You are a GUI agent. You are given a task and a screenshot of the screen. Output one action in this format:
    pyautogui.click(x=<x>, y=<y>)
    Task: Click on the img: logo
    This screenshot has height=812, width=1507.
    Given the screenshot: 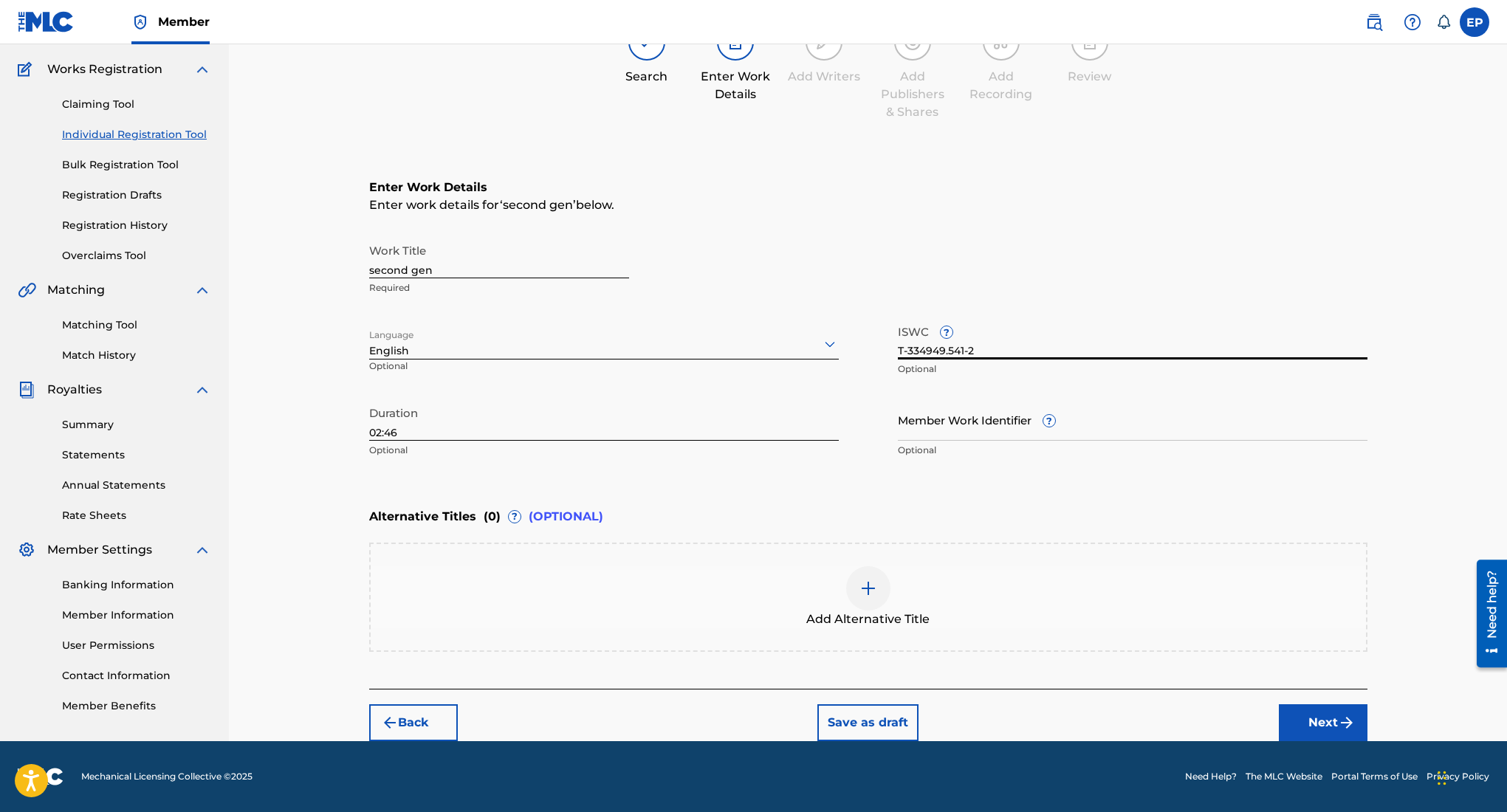 What is the action you would take?
    pyautogui.click(x=41, y=776)
    